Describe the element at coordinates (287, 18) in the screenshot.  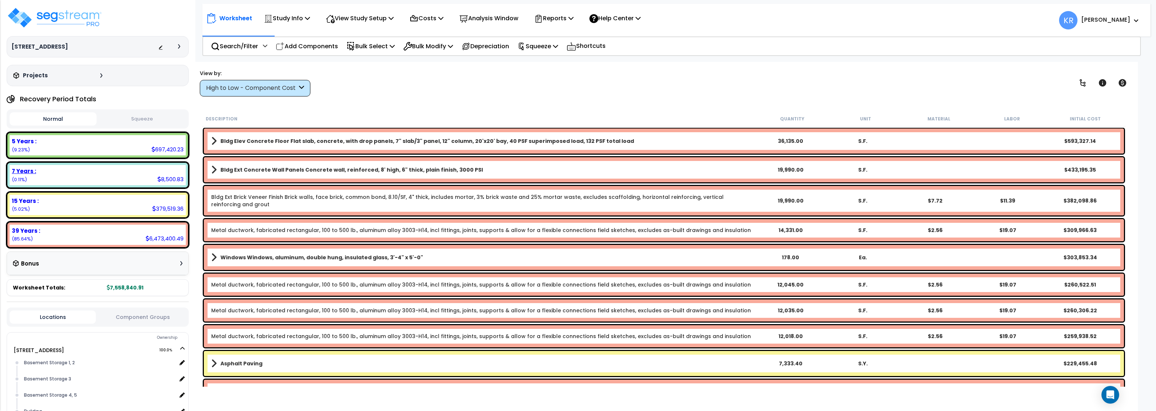
I see `p: Study Info` at that location.